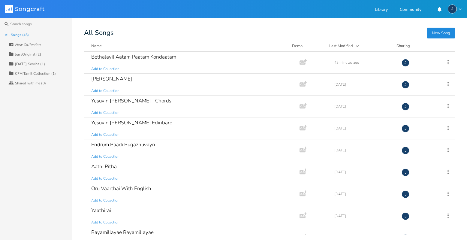  I want to click on div: Oru Vaarthai With English, so click(121, 188).